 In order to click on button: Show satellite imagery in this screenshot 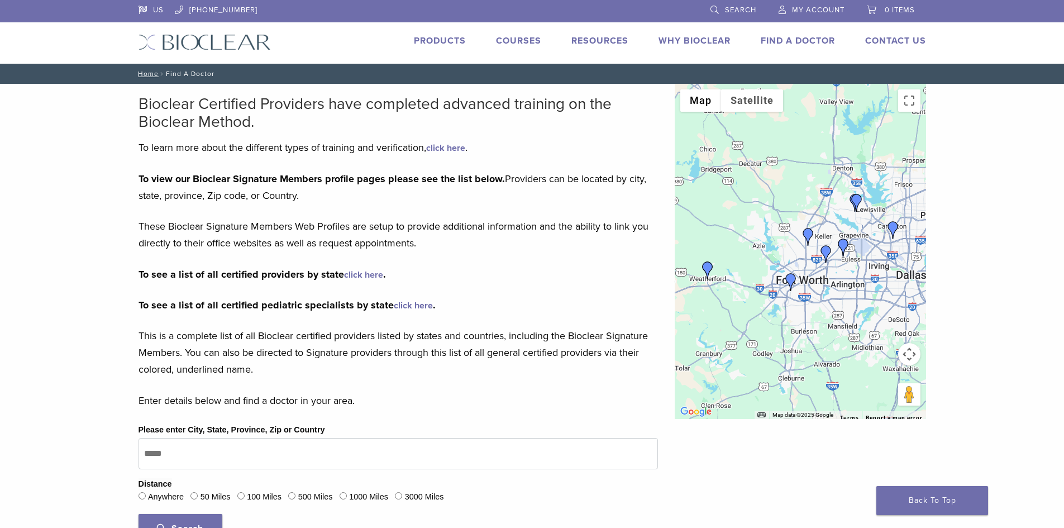, I will do `click(752, 101)`.